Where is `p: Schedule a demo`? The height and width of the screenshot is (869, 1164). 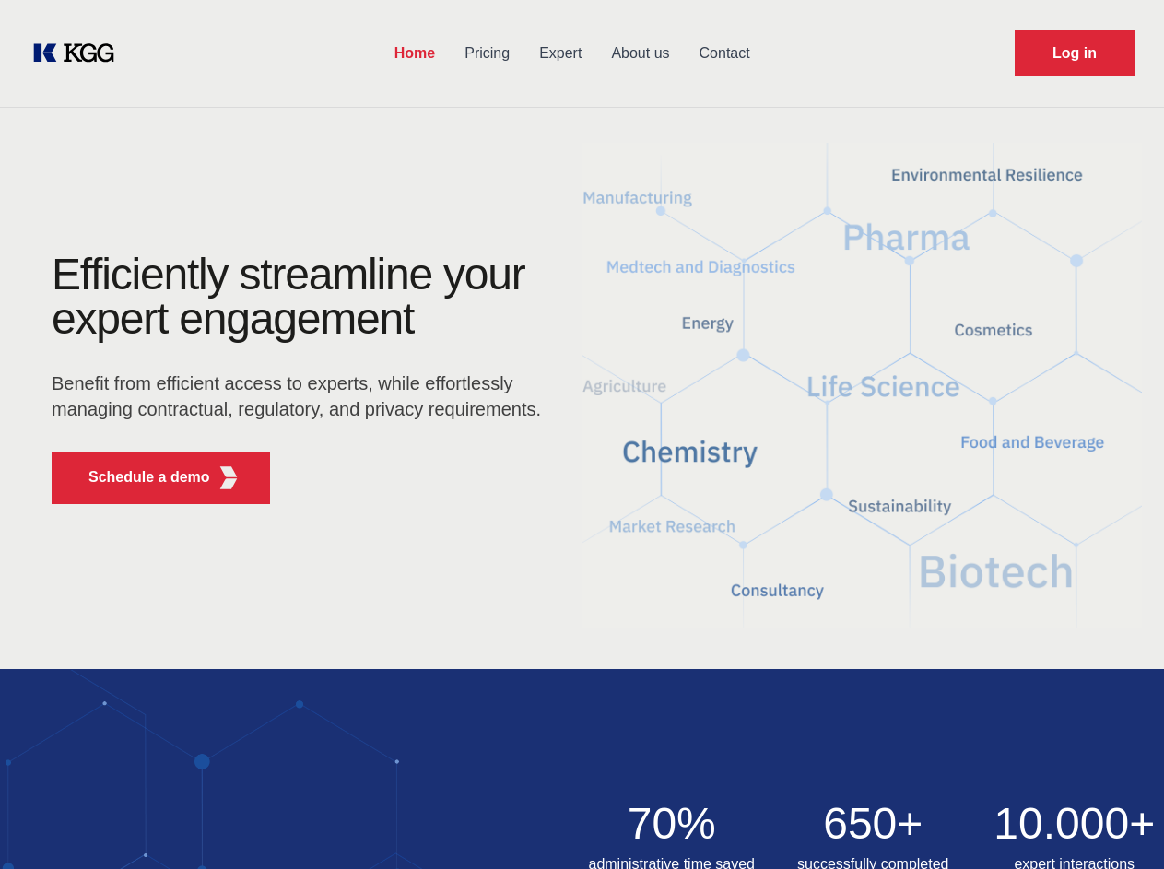
p: Schedule a demo is located at coordinates (149, 478).